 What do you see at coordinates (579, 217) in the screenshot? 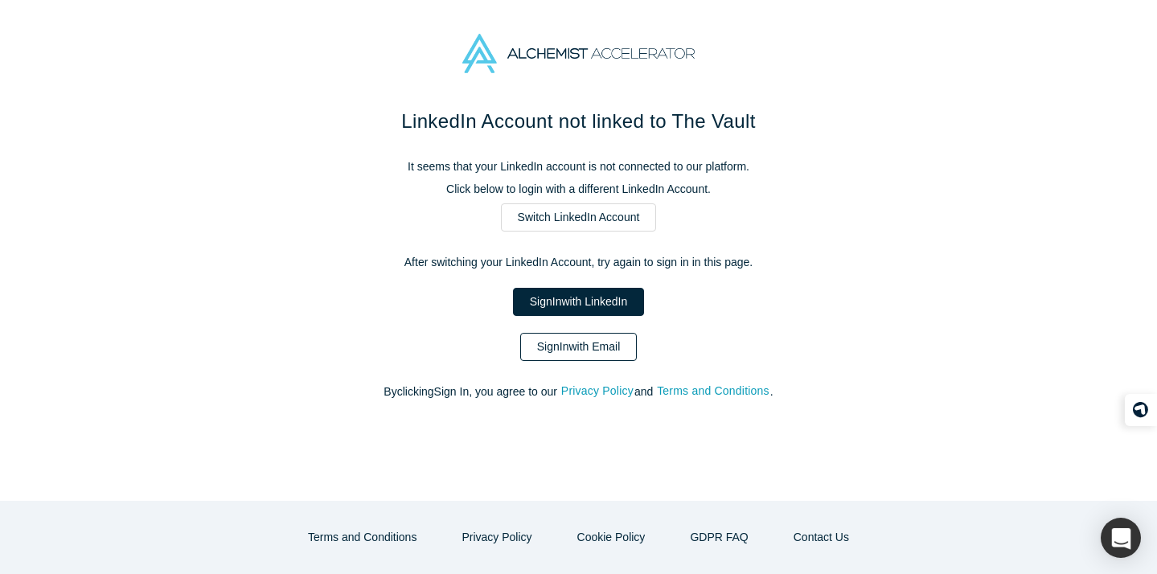
I see `a: Switch LinkedIn Account` at bounding box center [579, 217].